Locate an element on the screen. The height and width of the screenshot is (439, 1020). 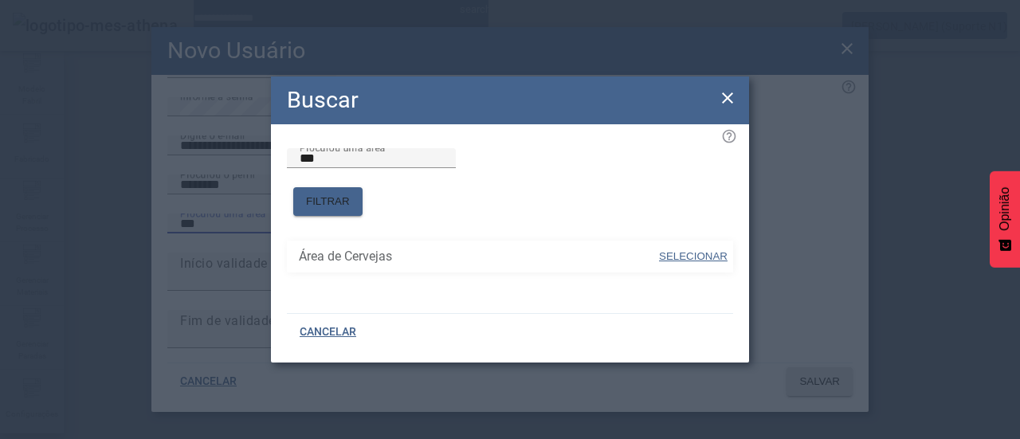
font: Opinião is located at coordinates (1004, 209).